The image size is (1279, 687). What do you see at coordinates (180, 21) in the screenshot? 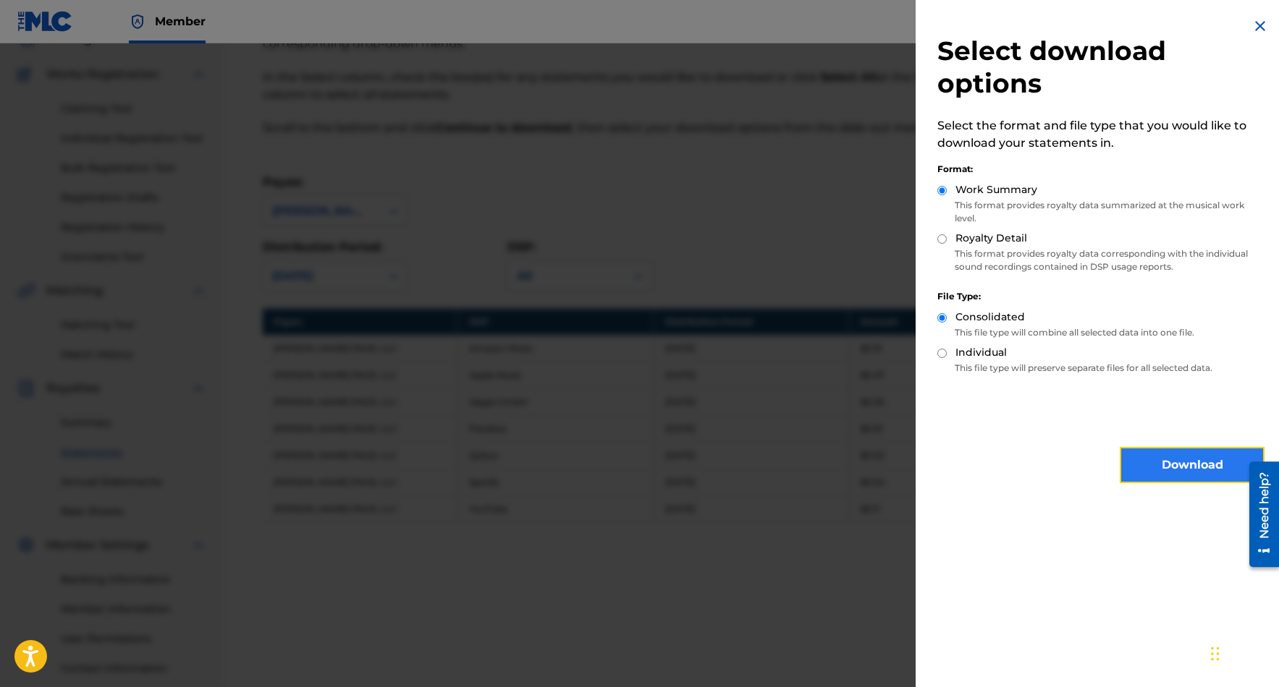
I see `span: Member` at bounding box center [180, 21].